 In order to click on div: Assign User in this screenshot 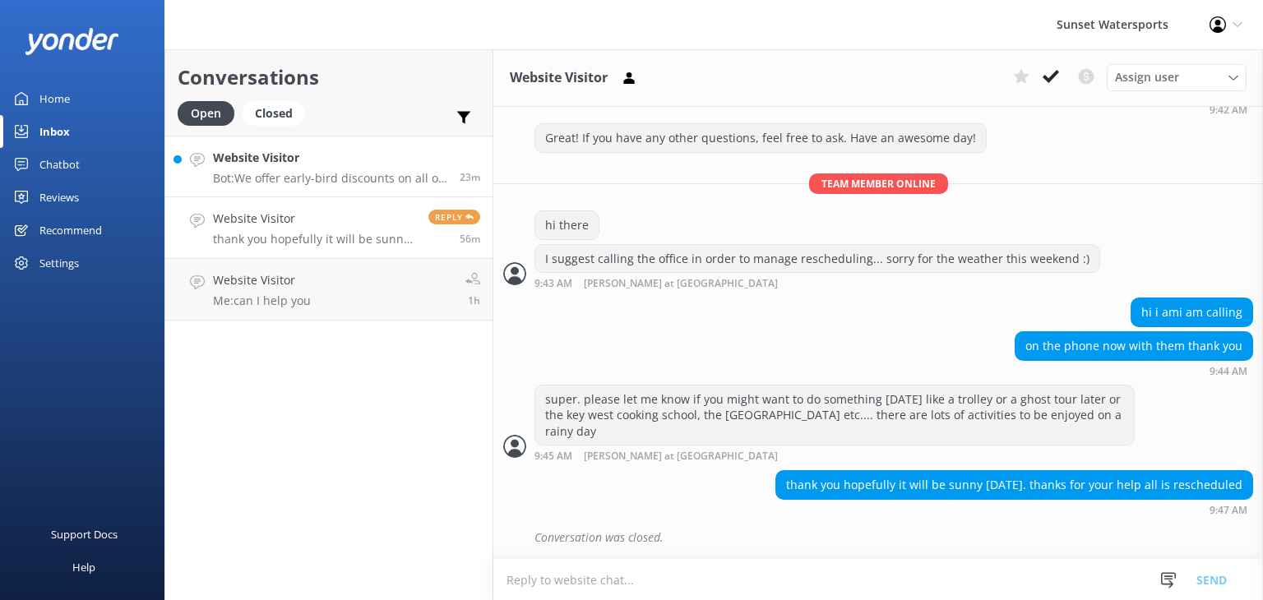, I will do `click(1177, 77)`.